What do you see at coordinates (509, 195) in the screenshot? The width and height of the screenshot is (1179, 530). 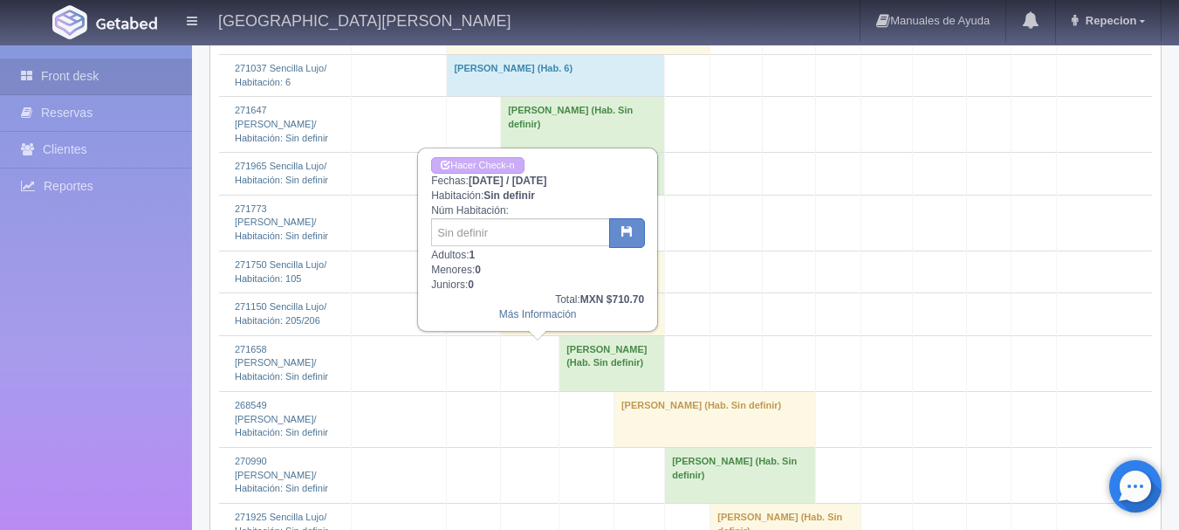 I see `b: Sin definir` at bounding box center [509, 195].